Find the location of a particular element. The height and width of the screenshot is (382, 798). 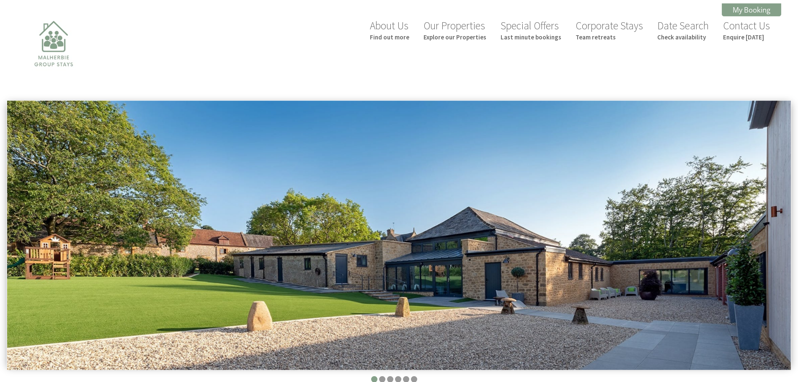

small: Explore our Properties is located at coordinates (455, 37).